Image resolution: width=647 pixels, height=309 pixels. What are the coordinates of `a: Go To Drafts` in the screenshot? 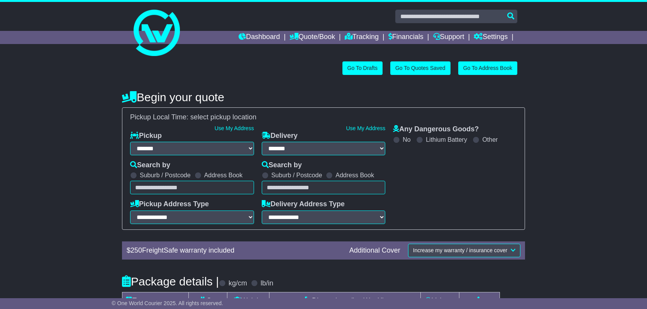 It's located at (362, 68).